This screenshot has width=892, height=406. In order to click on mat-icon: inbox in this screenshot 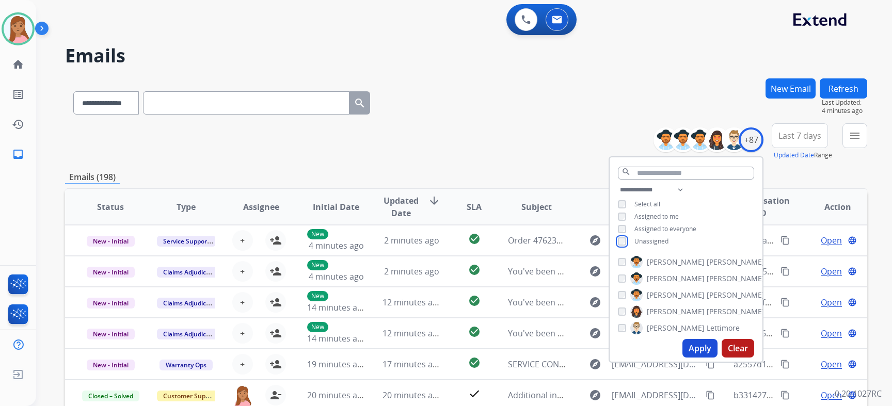, I will do `click(18, 154)`.